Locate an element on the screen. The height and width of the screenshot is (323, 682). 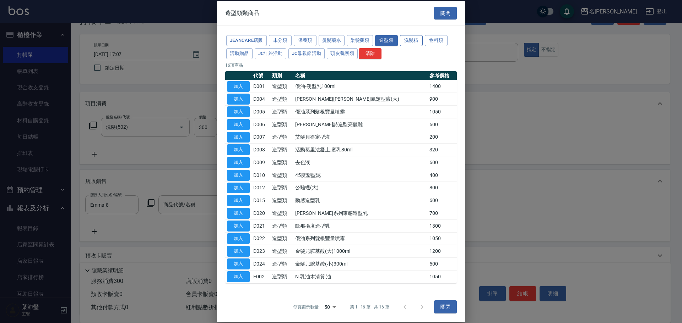
th: 參考價格 is located at coordinates (442, 76).